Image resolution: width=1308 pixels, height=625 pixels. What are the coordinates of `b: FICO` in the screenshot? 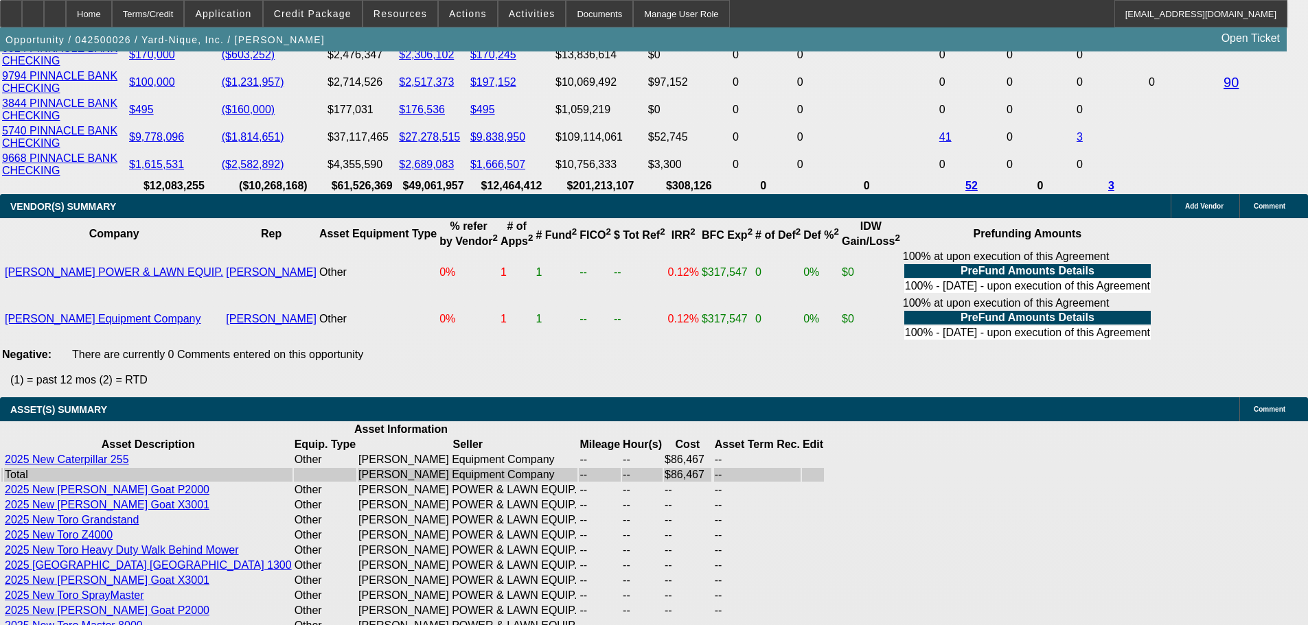 It's located at (595, 235).